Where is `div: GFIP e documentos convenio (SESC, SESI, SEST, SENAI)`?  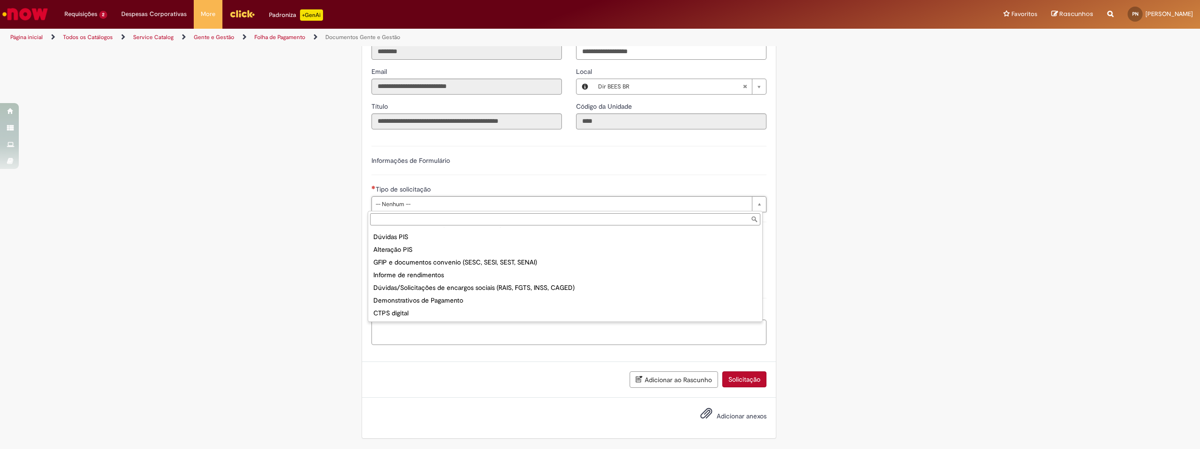
div: GFIP e documentos convenio (SESC, SESI, SEST, SENAI) is located at coordinates (565, 262).